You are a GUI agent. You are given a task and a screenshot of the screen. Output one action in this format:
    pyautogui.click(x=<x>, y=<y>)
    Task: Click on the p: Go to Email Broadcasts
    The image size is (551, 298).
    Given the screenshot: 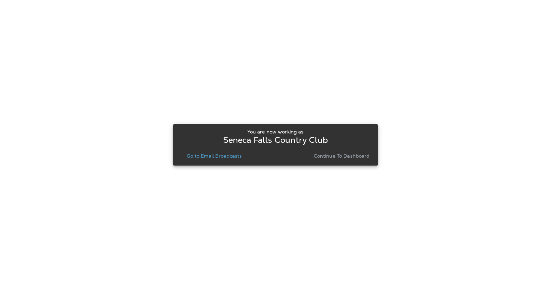 What is the action you would take?
    pyautogui.click(x=214, y=156)
    